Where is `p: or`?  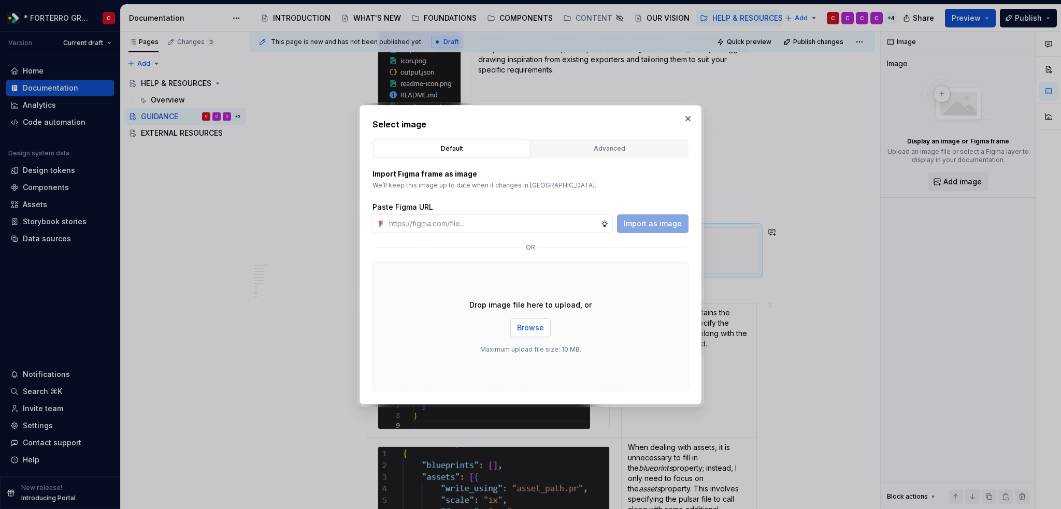
p: or is located at coordinates (531, 248).